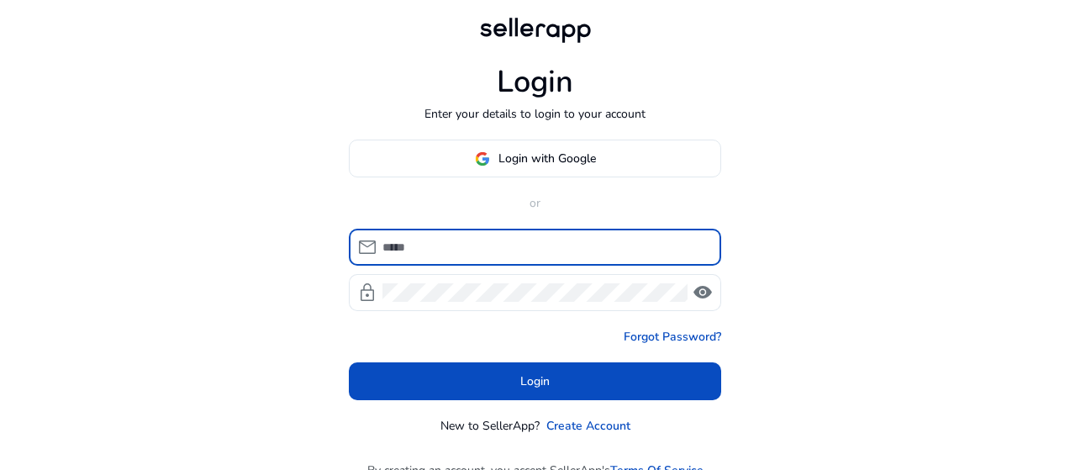 The width and height of the screenshot is (1070, 470). What do you see at coordinates (535, 113) in the screenshot?
I see `p: Enter your details to login to your account` at bounding box center [535, 113].